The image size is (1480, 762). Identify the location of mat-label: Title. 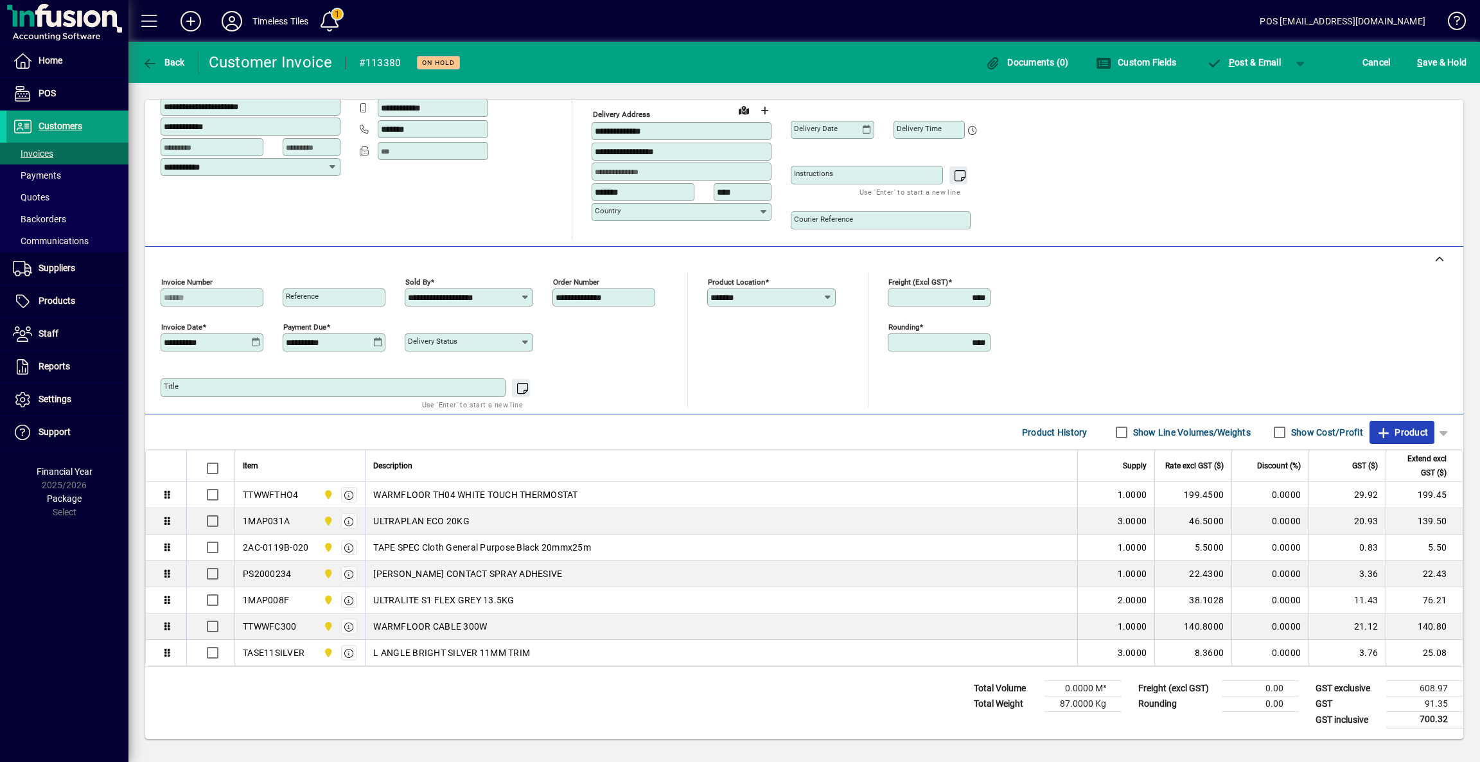
(171, 386).